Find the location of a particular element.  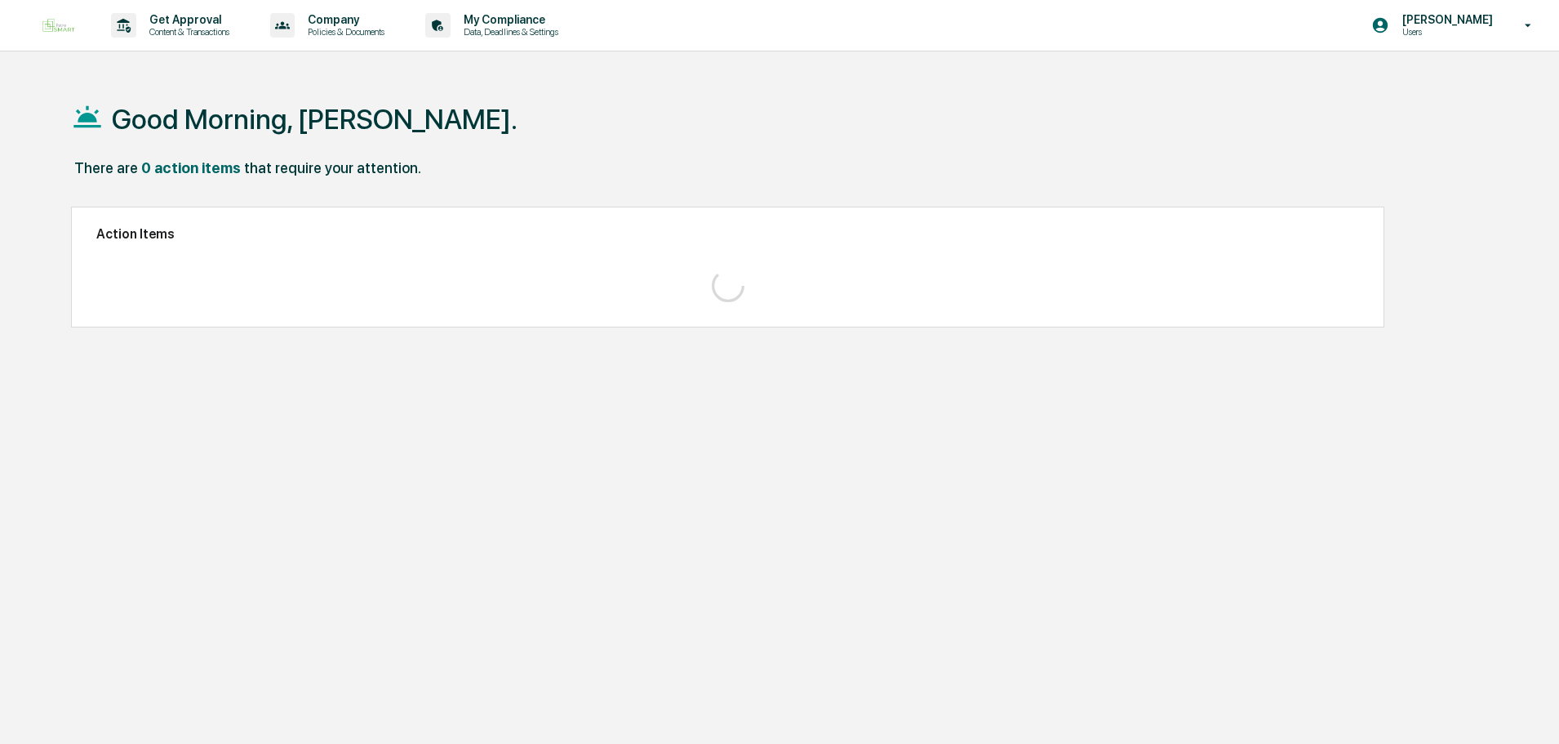

div: There are is located at coordinates (106, 167).